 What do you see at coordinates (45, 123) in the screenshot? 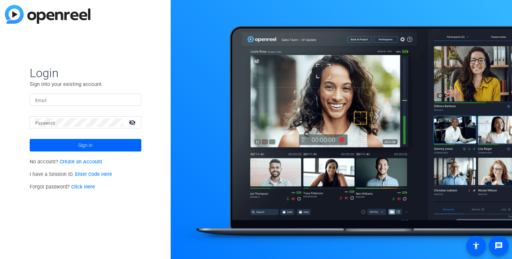
I see `mat-label: Password` at bounding box center [45, 123].